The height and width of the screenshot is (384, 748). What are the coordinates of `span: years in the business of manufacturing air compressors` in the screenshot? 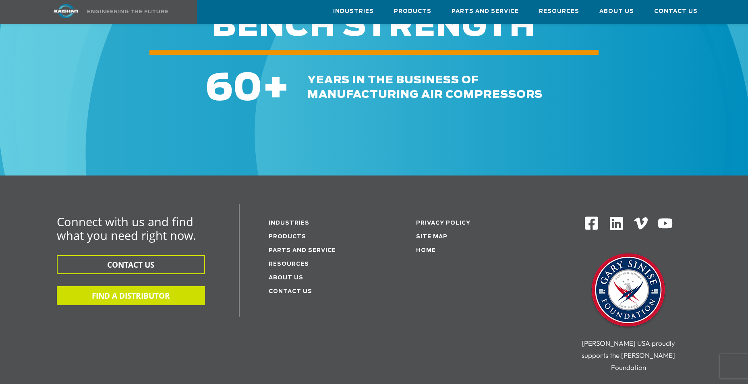 It's located at (425, 87).